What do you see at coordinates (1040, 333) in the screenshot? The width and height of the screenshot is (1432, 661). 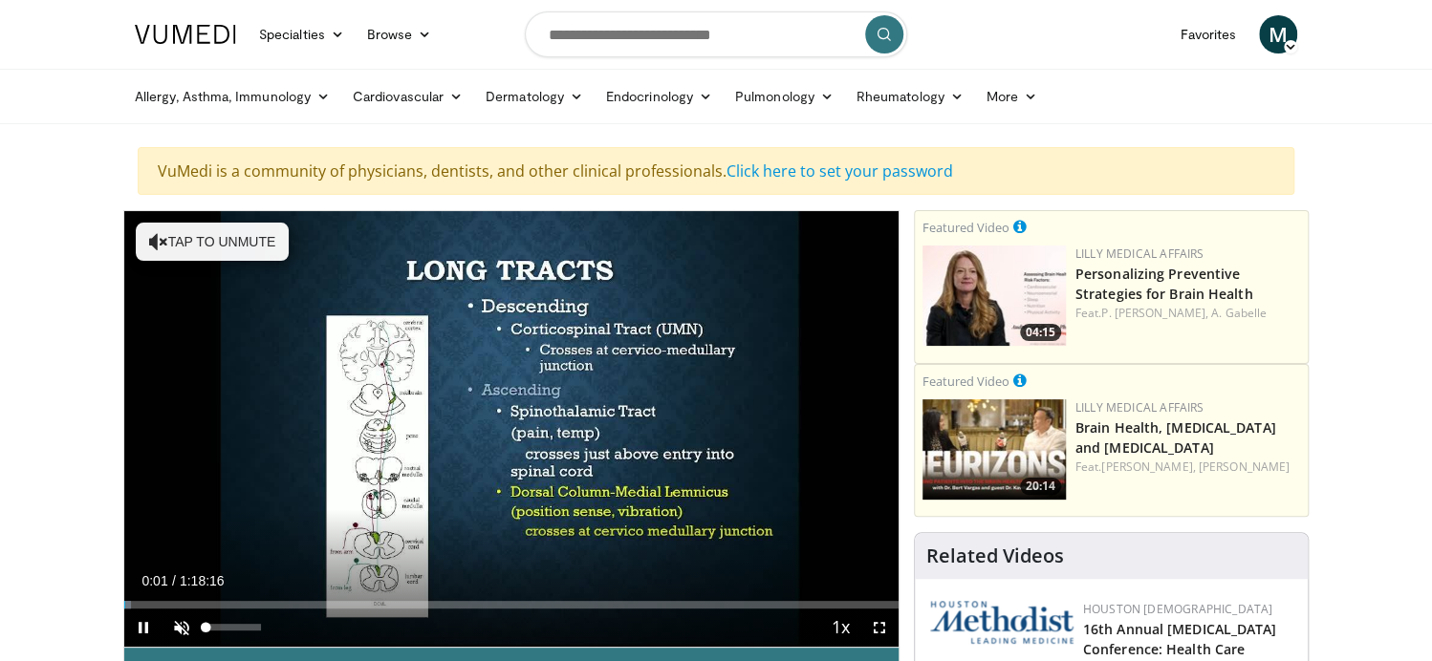 I see `span: 04:15` at bounding box center [1040, 333].